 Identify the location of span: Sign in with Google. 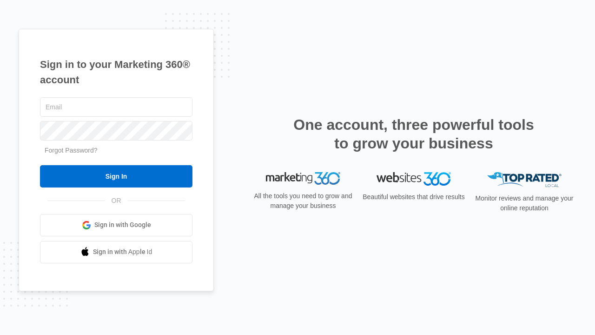
(123, 225).